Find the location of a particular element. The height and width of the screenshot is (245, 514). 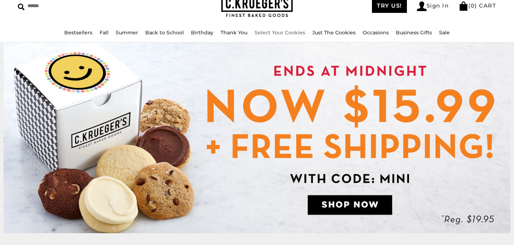

img: C.Krueger's Special Offer is located at coordinates (257, 138).